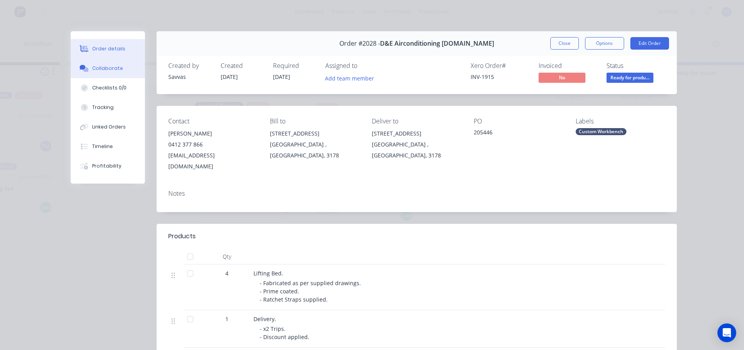 The image size is (744, 350). What do you see at coordinates (190, 77) in the screenshot?
I see `div: Savvas` at bounding box center [190, 77].